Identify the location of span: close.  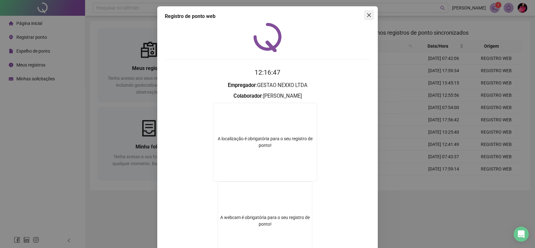
(369, 15).